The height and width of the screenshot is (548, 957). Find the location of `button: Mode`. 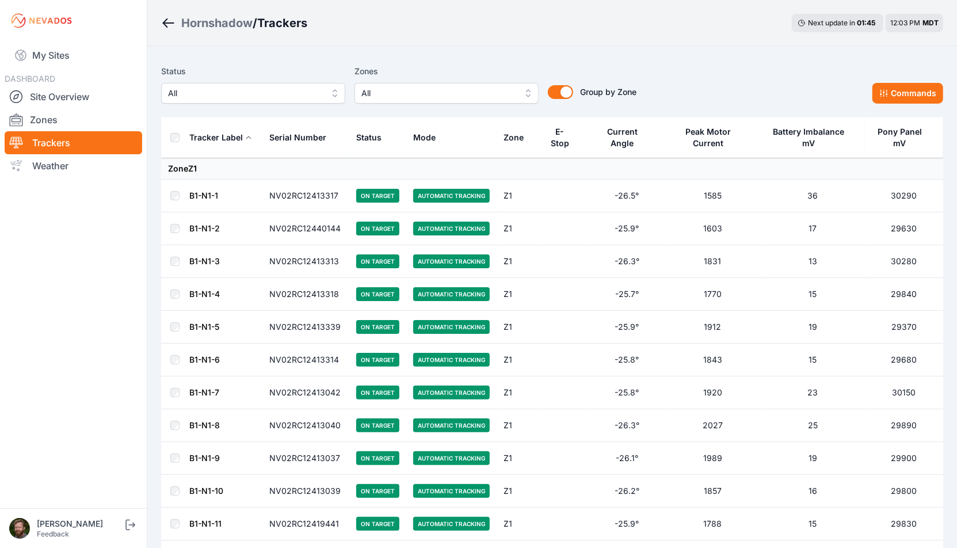

button: Mode is located at coordinates (429, 138).